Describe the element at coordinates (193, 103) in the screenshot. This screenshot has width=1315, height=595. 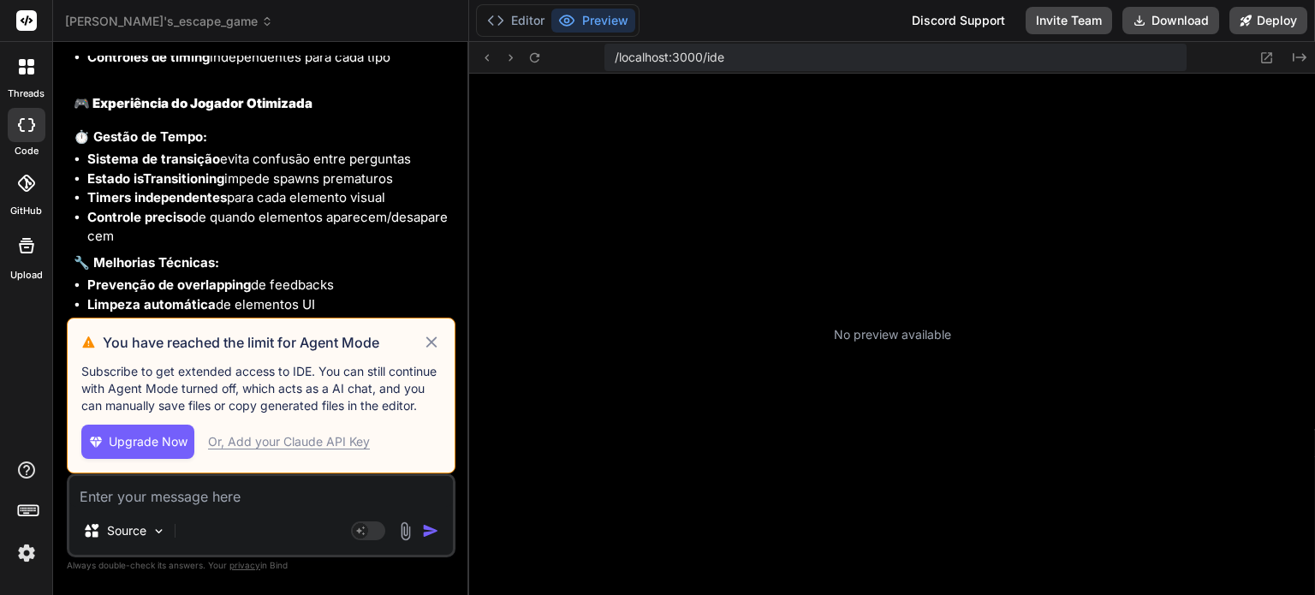
I see `strong: 🎮 Experiência do Jogador Otimizada` at that location.